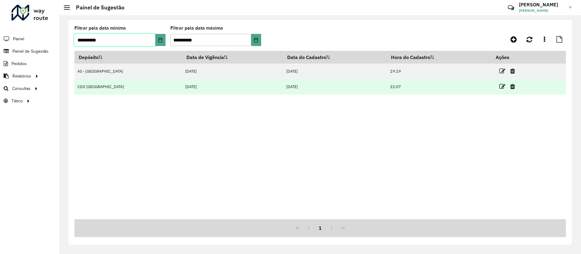  Describe the element at coordinates (22, 76) in the screenshot. I see `span: Relatórios` at that location.